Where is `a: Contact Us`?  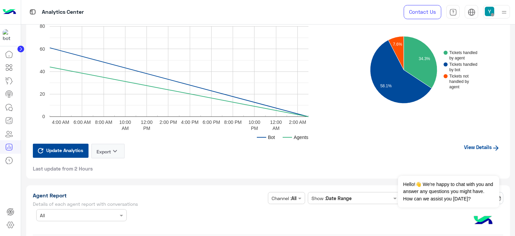 a: Contact Us is located at coordinates (422, 12).